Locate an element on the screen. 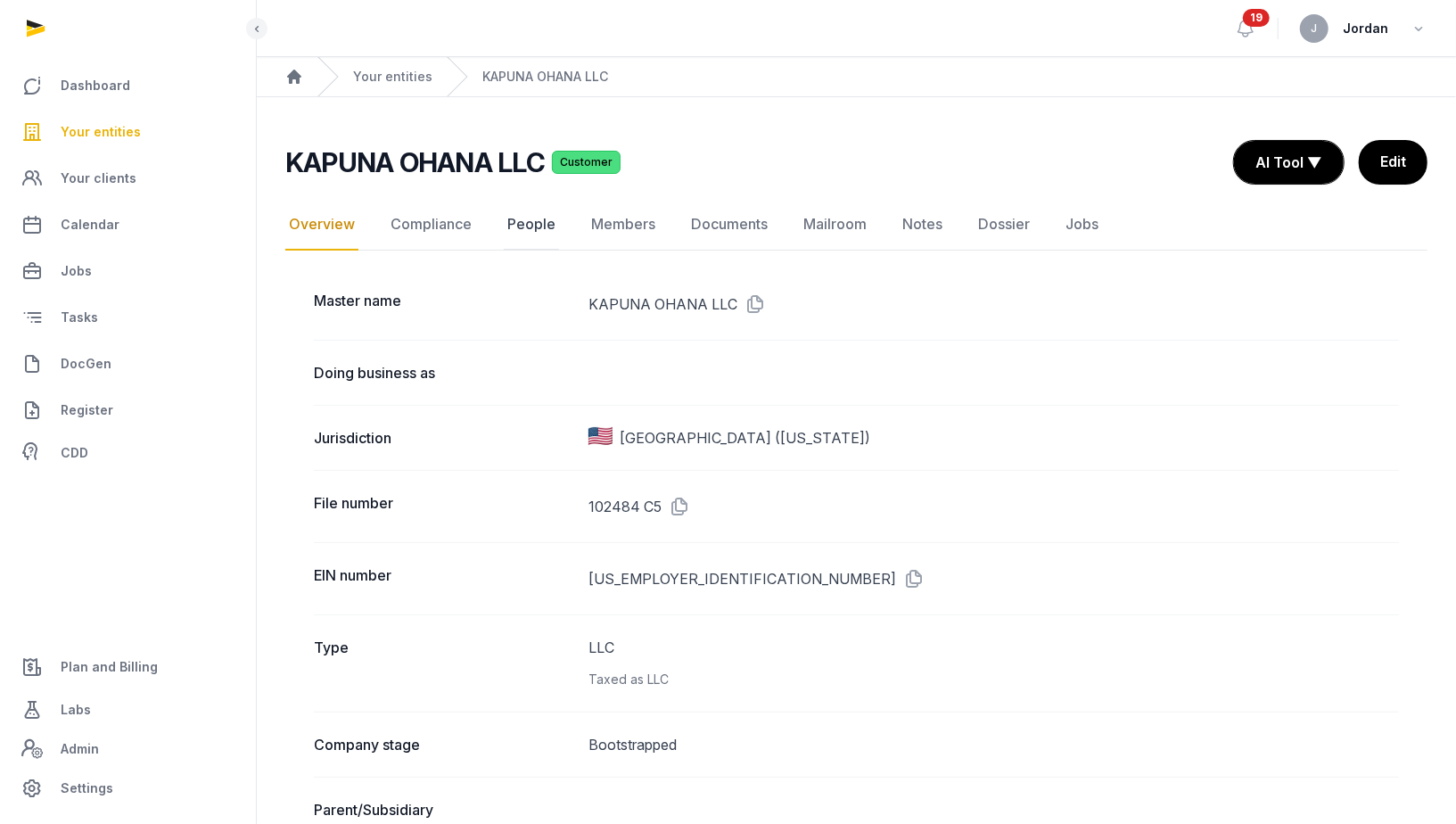 Image resolution: width=1456 pixels, height=824 pixels. a: Notes is located at coordinates (922, 225).